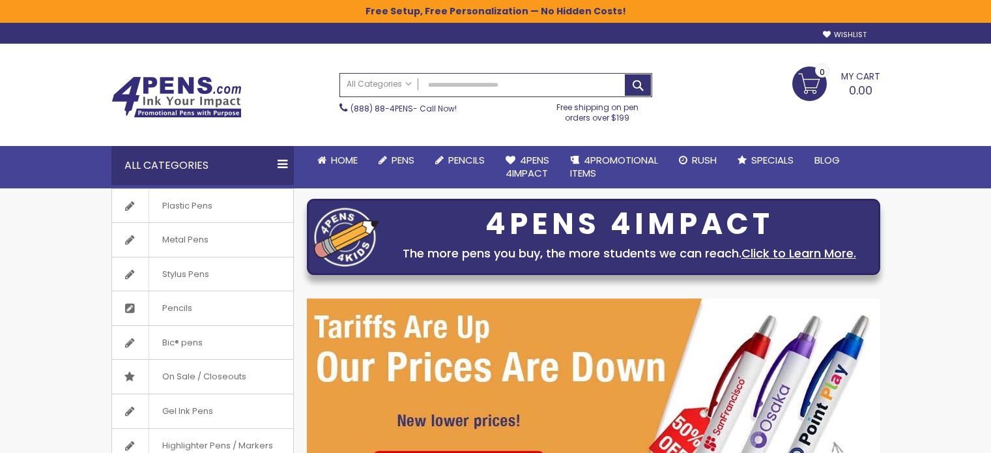  I want to click on span: Home, so click(344, 160).